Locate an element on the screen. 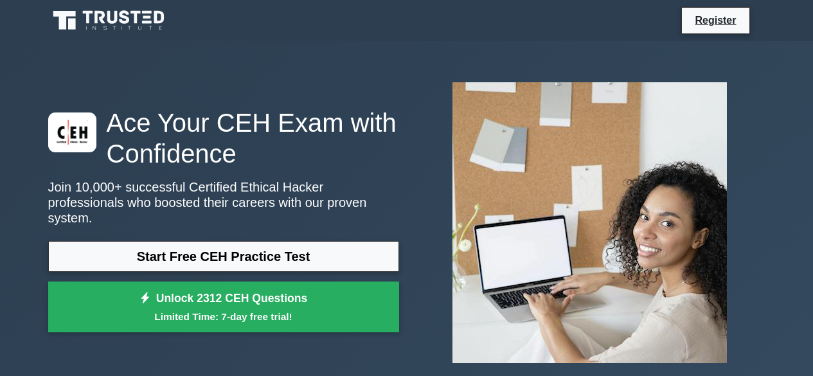 The width and height of the screenshot is (813, 376). small: Limited Time: 7-day free trial! is located at coordinates (224, 316).